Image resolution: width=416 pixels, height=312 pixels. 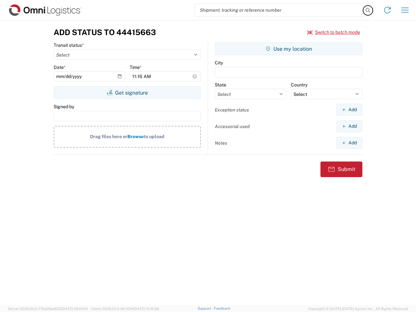 What do you see at coordinates (299, 85) in the screenshot?
I see `label: Country` at bounding box center [299, 85].